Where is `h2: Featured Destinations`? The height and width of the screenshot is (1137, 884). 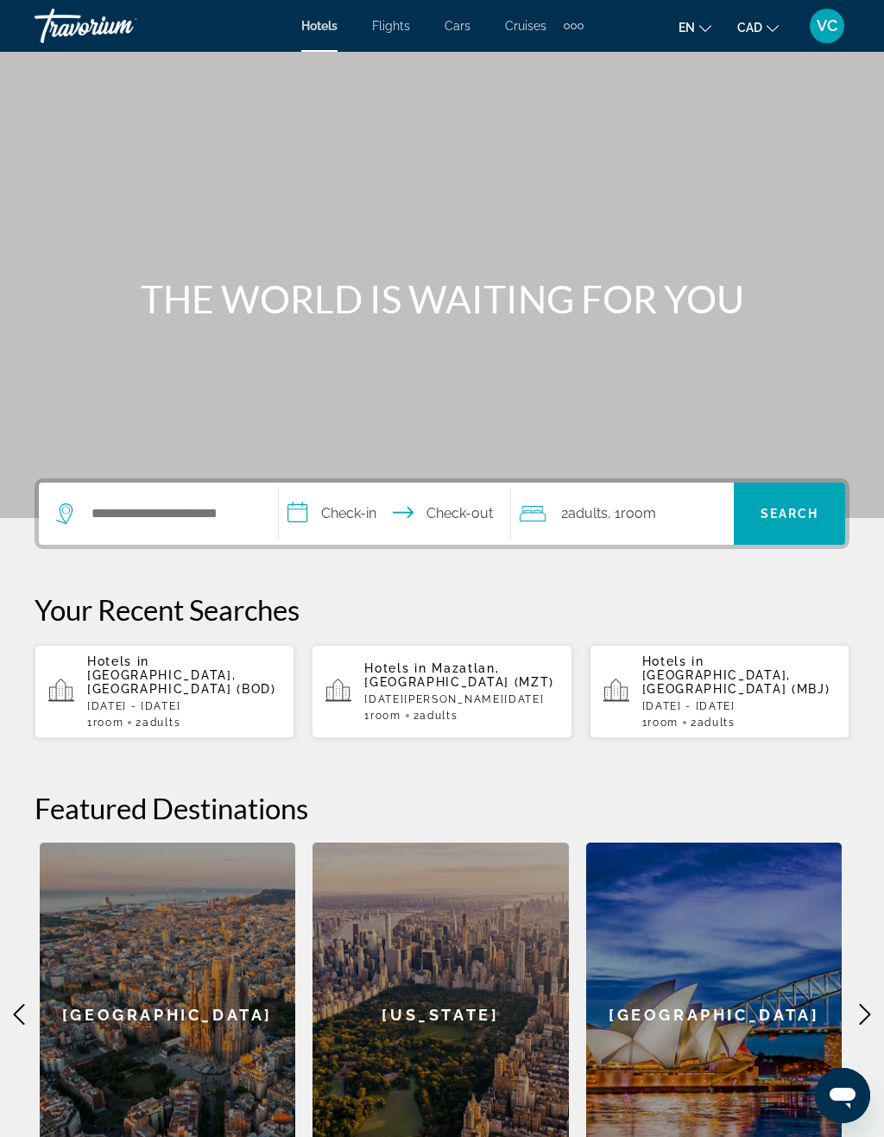 h2: Featured Destinations is located at coordinates (442, 808).